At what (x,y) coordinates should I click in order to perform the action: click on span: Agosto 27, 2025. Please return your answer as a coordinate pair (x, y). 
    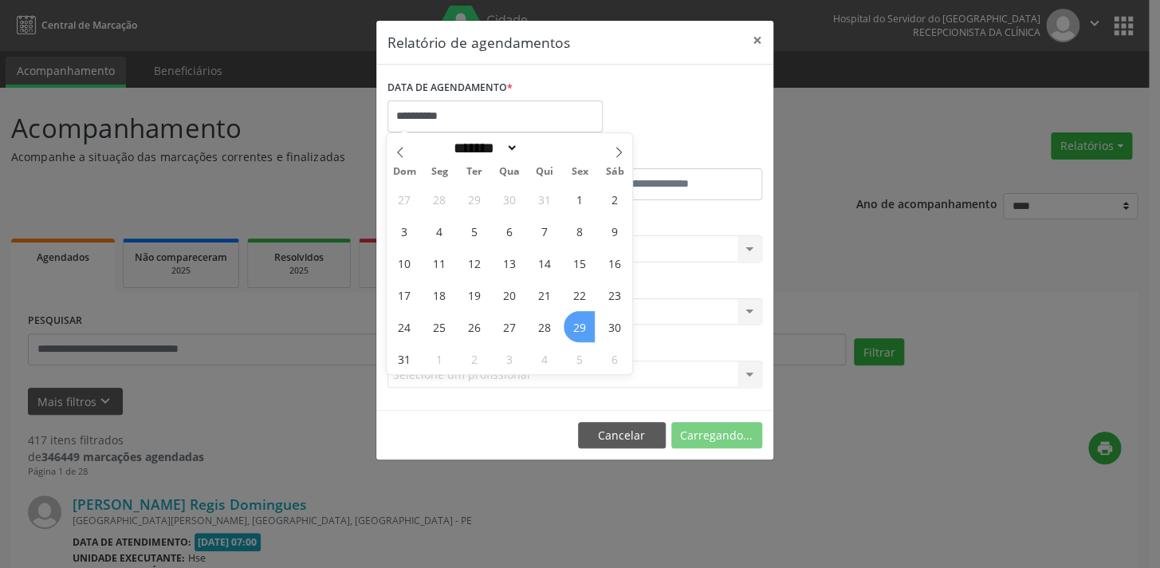
    Looking at the image, I should click on (510, 326).